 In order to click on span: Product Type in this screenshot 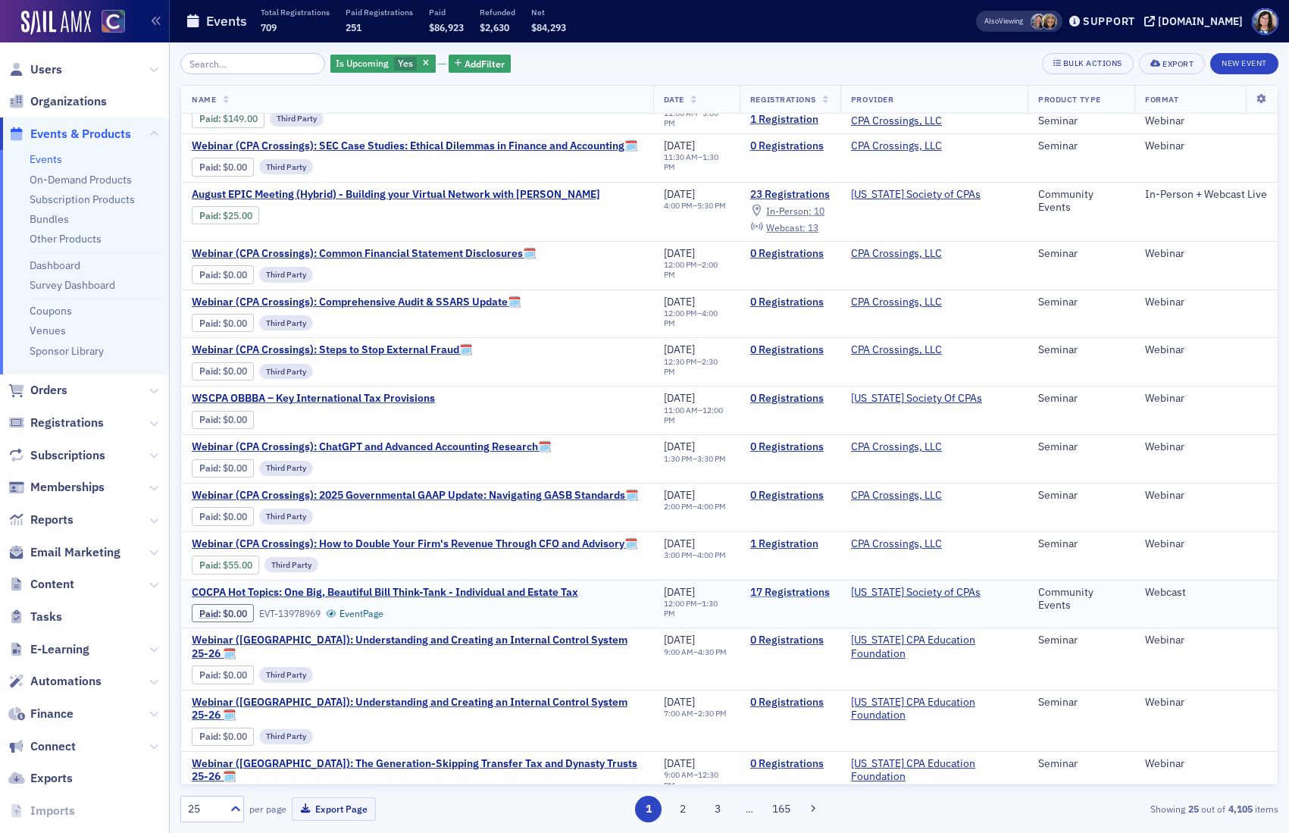, I will do `click(1069, 99)`.